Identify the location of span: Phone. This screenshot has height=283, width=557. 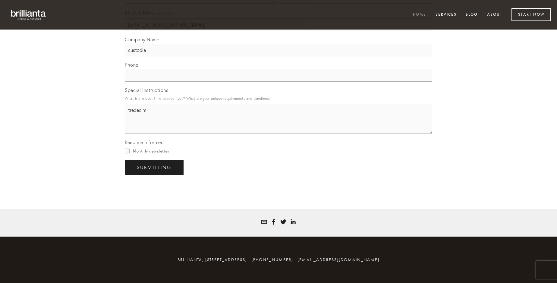
(131, 65).